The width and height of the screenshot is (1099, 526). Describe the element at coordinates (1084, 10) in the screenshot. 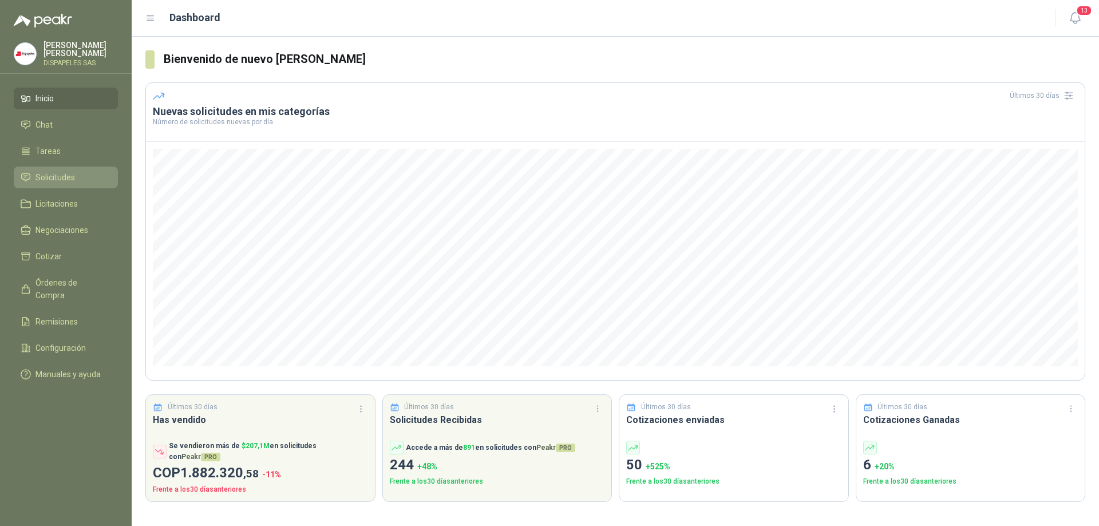

I see `span: 13` at that location.